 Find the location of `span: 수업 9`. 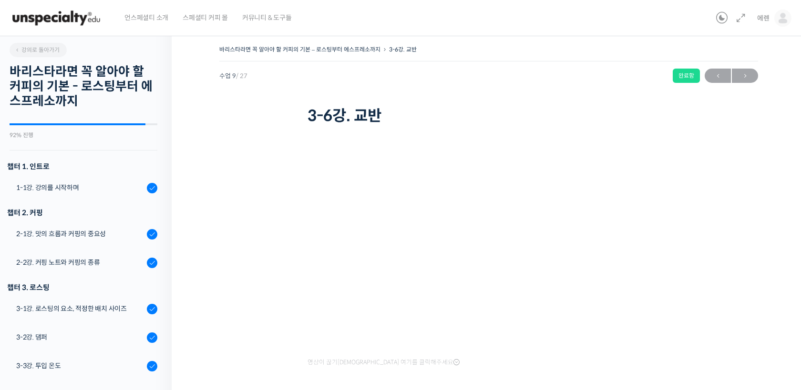

span: 수업 9 is located at coordinates (233, 76).